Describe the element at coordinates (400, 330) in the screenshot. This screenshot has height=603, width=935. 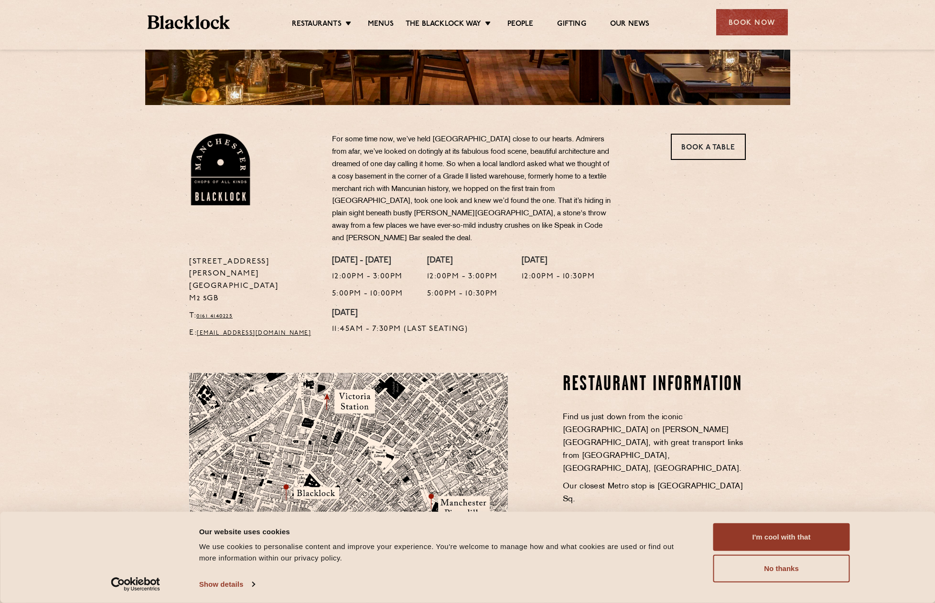
I see `p: 11:45am - 7:30pm (Last Seating)` at that location.